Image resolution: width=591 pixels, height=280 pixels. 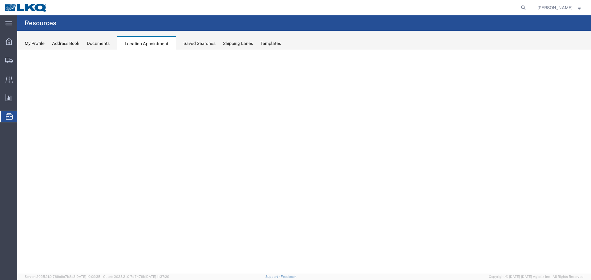 What do you see at coordinates (62, 277) in the screenshot?
I see `span: Server: 2025.21.0-769a9a7b8c3` at bounding box center [62, 277].